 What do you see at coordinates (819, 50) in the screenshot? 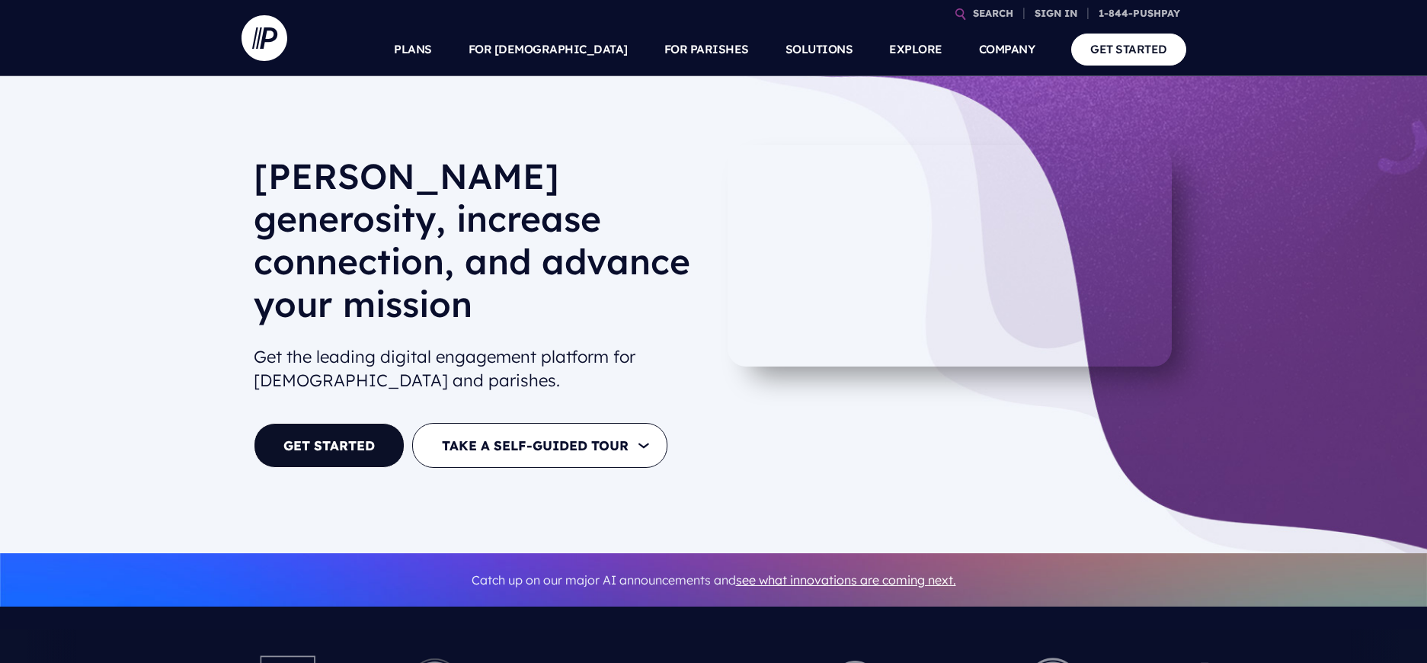
I see `a: SOLUTIONS` at bounding box center [819, 50].